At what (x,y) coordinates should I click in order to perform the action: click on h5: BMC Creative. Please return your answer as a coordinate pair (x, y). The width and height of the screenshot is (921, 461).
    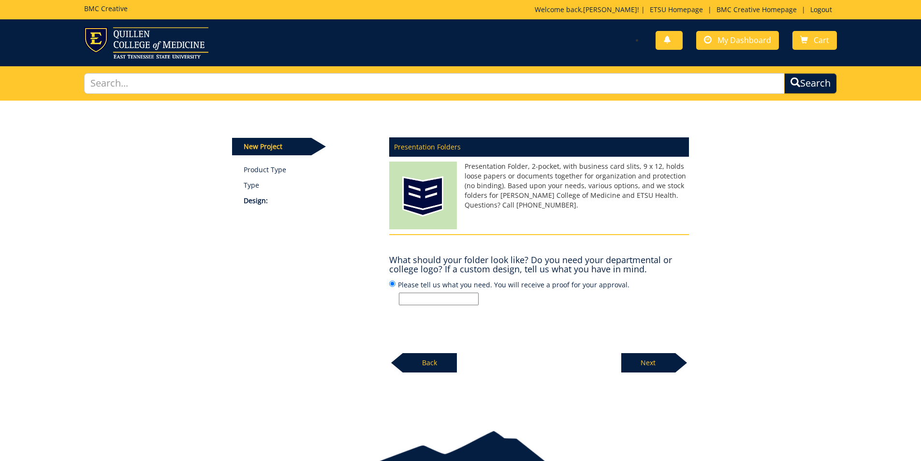
    Looking at the image, I should click on (106, 8).